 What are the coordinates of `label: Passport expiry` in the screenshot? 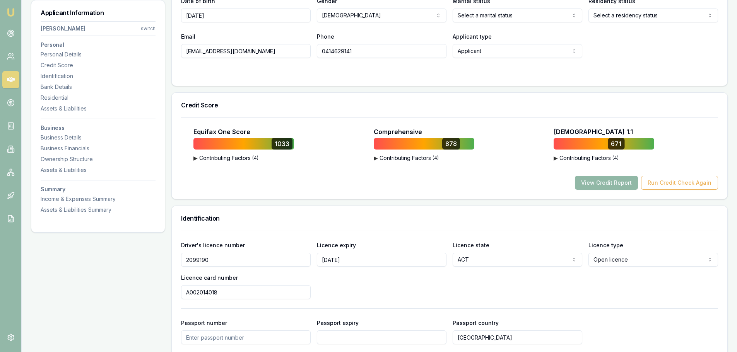 It's located at (338, 323).